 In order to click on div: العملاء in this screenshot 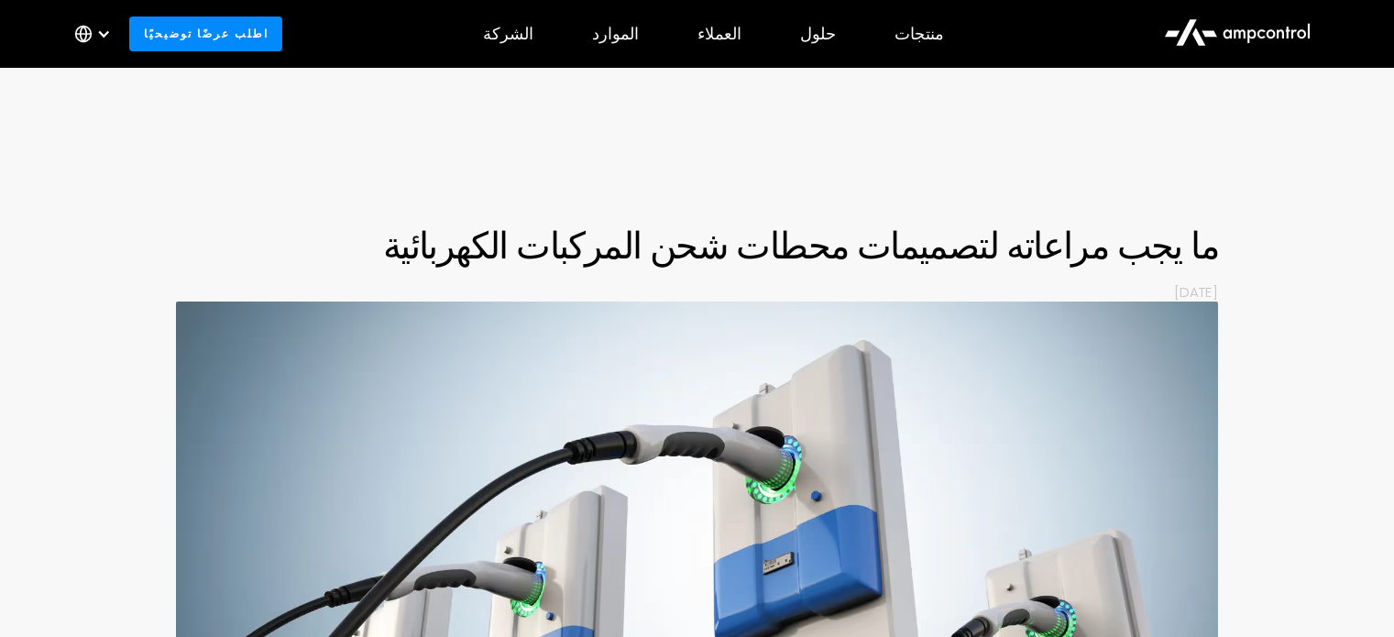, I will do `click(719, 34)`.